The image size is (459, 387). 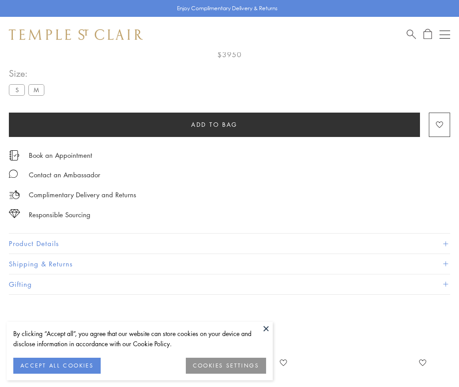 I want to click on p: Enjoy Complimentary Delivery & Returns, so click(x=227, y=8).